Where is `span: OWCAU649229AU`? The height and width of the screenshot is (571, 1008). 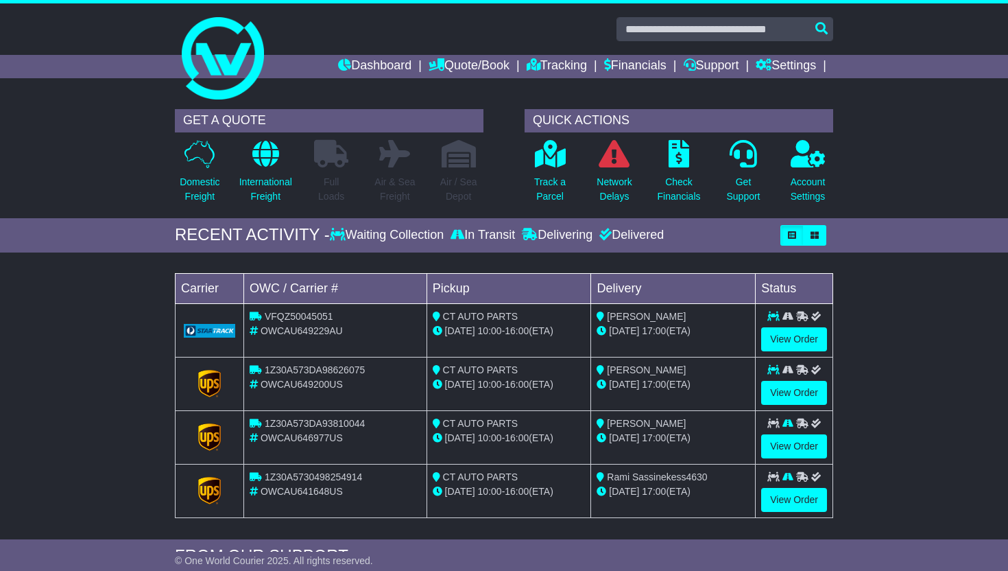
span: OWCAU649229AU is located at coordinates (302, 331).